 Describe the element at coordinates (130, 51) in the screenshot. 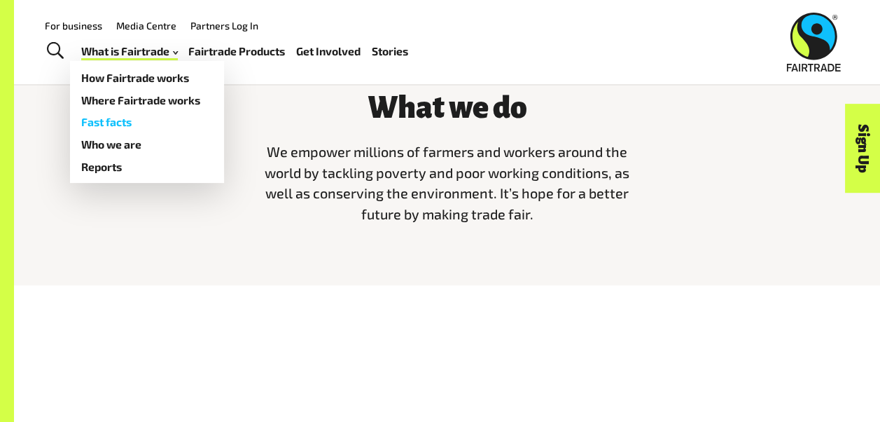

I see `a: What is Fairtrade` at that location.